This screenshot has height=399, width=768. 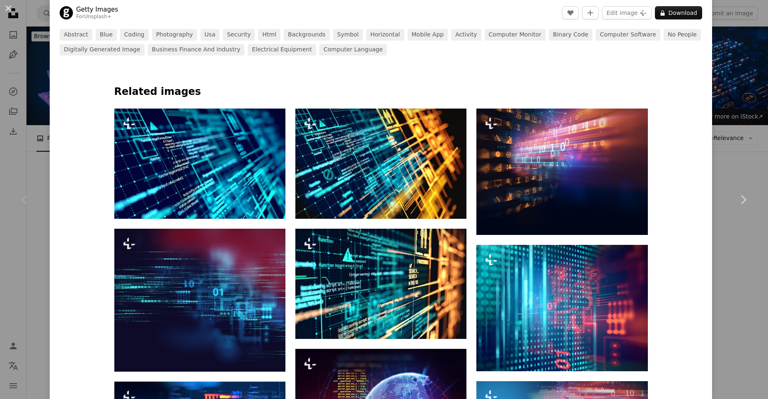 What do you see at coordinates (385, 35) in the screenshot?
I see `a: horizontal` at bounding box center [385, 35].